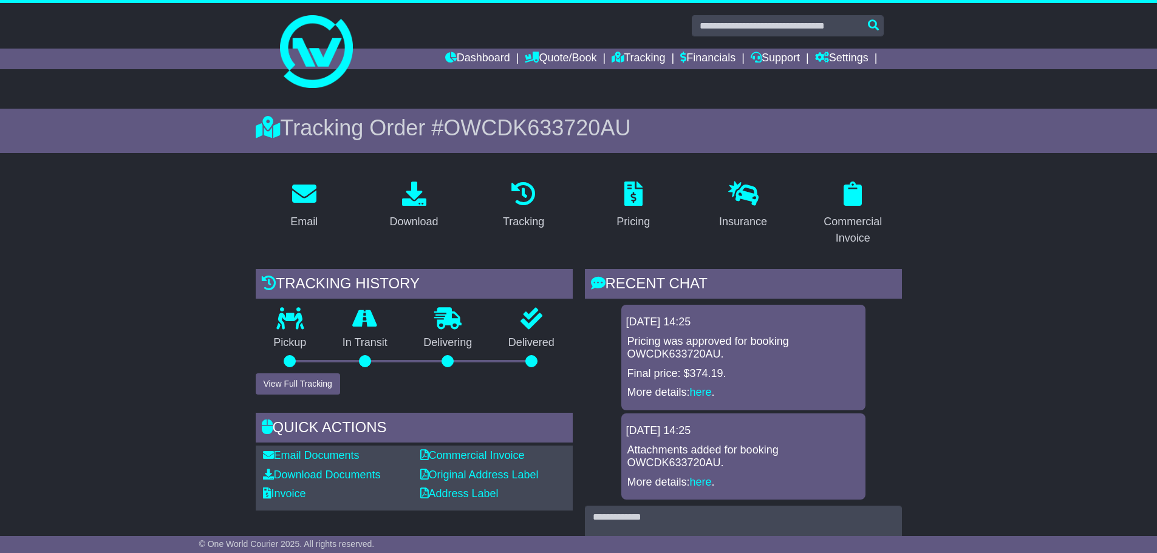  I want to click on p: Delivering, so click(448, 343).